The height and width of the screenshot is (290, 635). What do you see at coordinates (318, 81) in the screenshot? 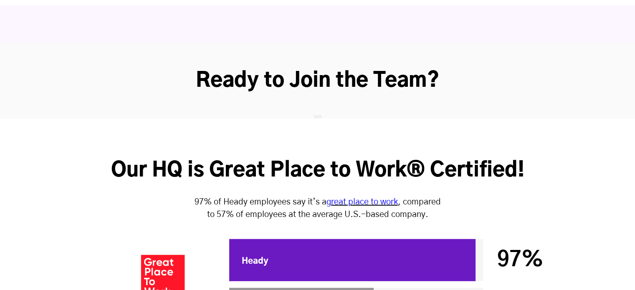
I see `strong: Ready to Join the Team?` at bounding box center [318, 81].